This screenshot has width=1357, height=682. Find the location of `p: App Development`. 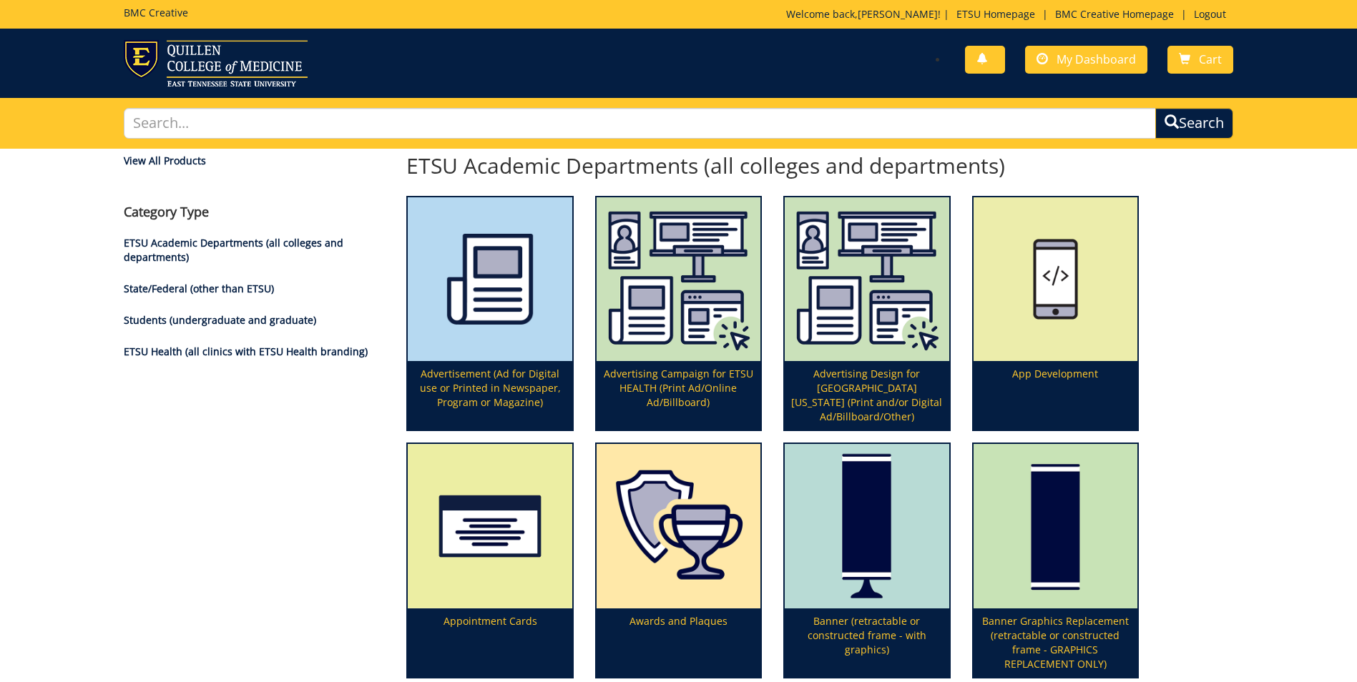

p: App Development is located at coordinates (1055, 395).